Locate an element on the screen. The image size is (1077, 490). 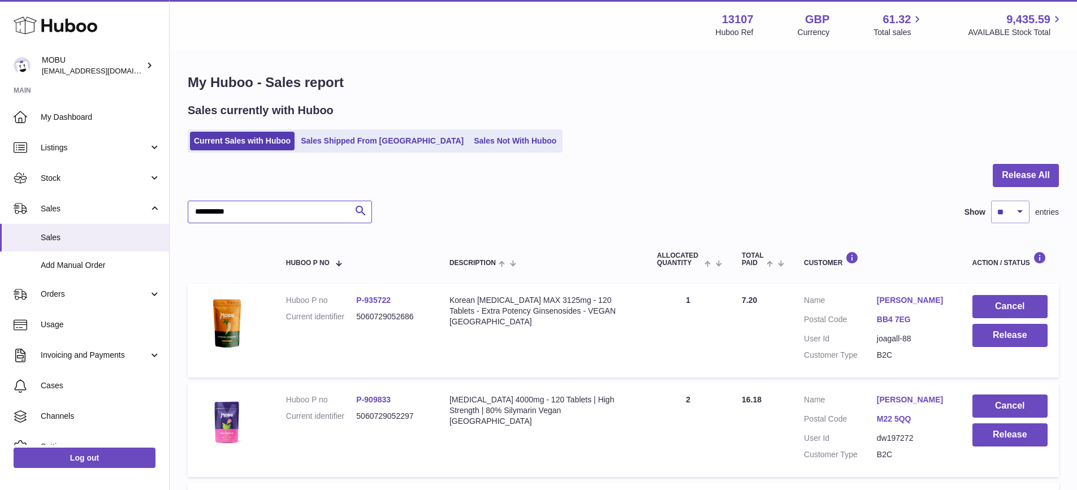
dd: joagall-88 is located at coordinates (913, 339).